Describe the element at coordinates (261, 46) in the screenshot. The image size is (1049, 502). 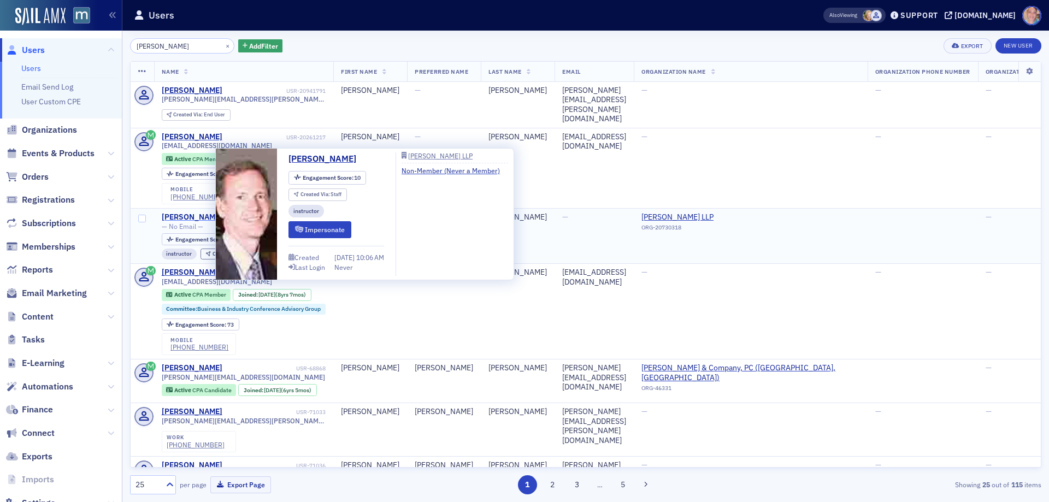
I see `button: AddFilter` at that location.